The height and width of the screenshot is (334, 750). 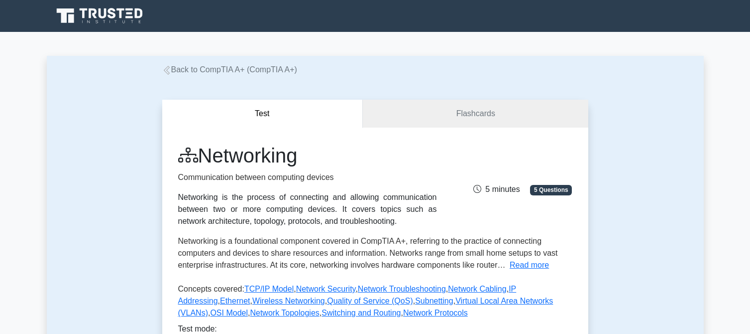 I want to click on a: Flashcards, so click(x=476, y=114).